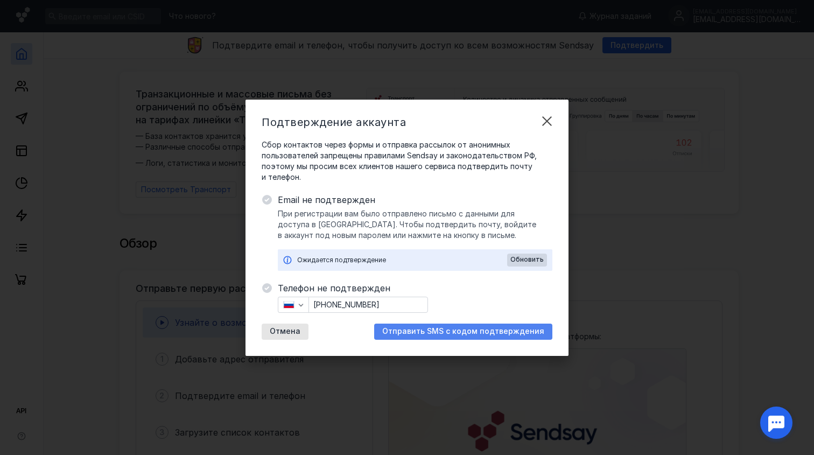  Describe the element at coordinates (463, 331) in the screenshot. I see `span: Отправить SMS с кодом подтверждения` at that location.